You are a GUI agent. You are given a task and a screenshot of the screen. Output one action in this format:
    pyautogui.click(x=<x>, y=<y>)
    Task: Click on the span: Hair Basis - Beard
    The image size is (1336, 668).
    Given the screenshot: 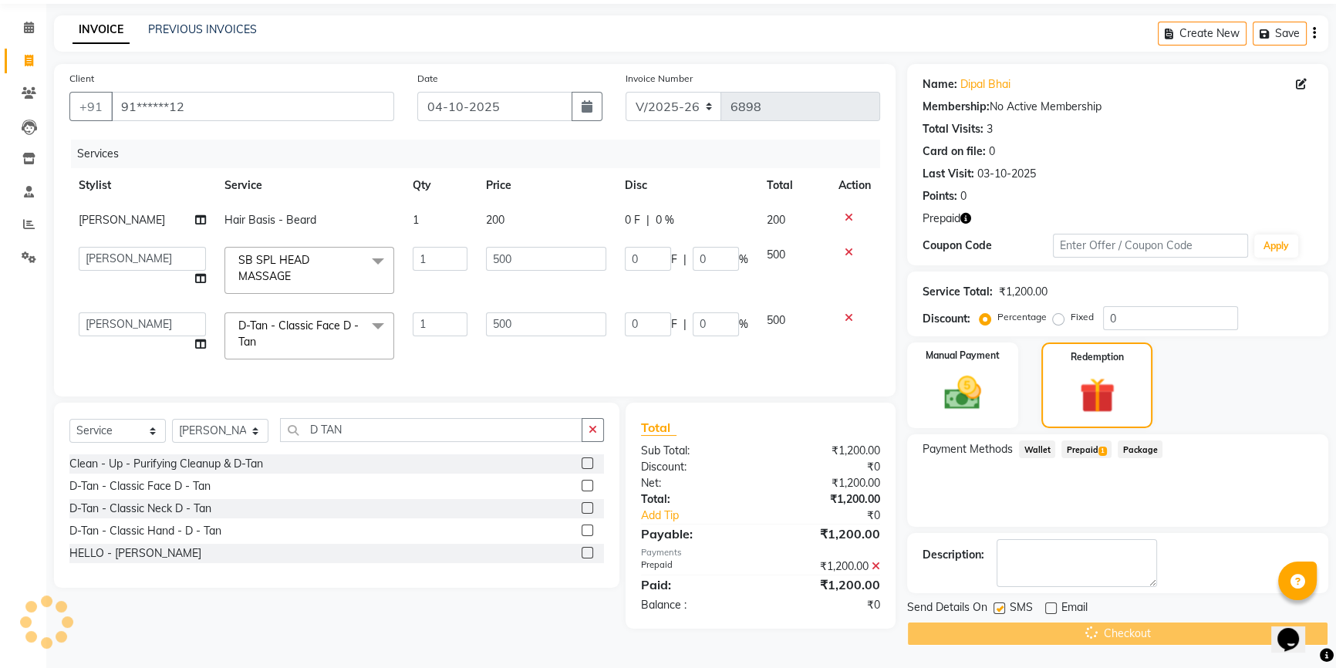 What is the action you would take?
    pyautogui.click(x=270, y=220)
    